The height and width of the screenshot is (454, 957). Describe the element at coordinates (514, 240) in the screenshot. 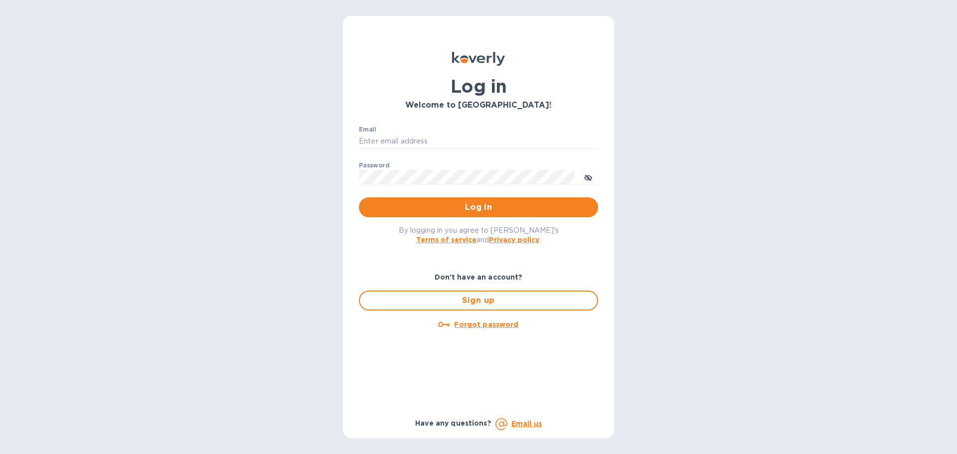

I see `a: Privacy policy` at that location.